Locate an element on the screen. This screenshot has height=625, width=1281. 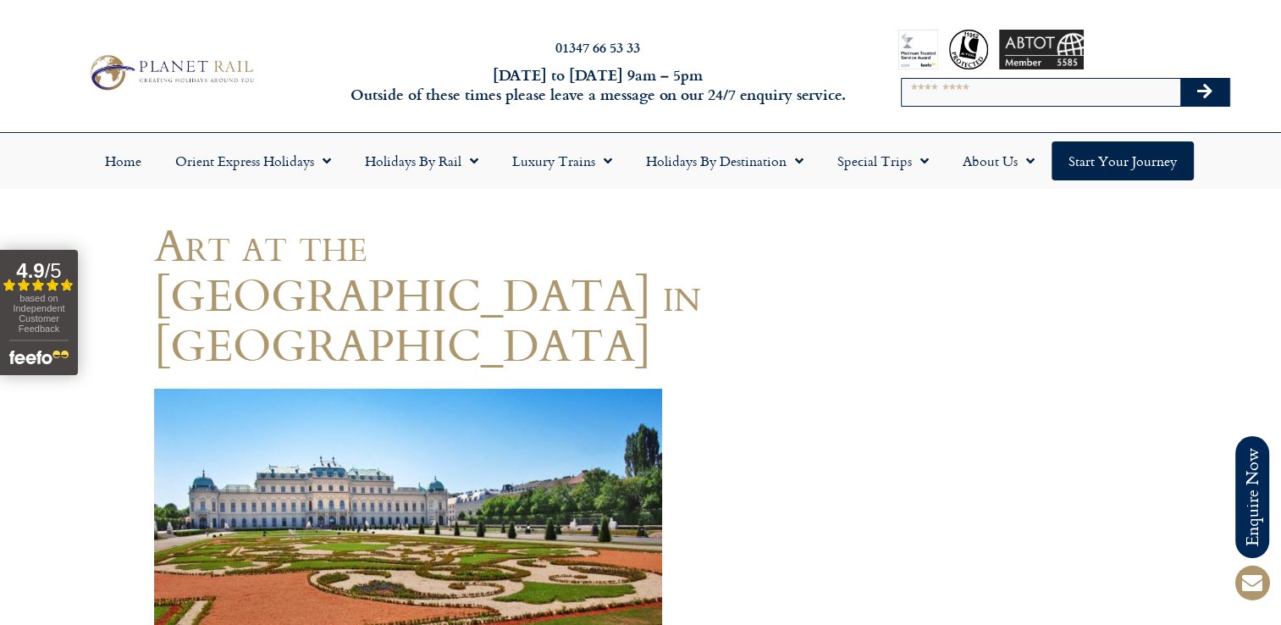
a: Special Trips is located at coordinates (883, 161).